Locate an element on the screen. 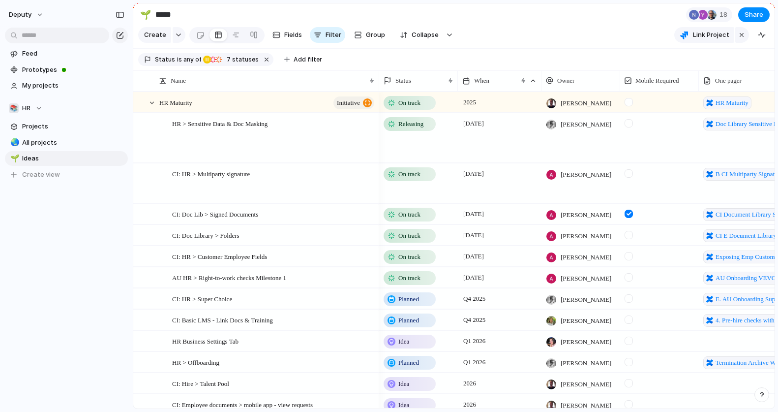 The width and height of the screenshot is (778, 412). button: Filter is located at coordinates (327, 35).